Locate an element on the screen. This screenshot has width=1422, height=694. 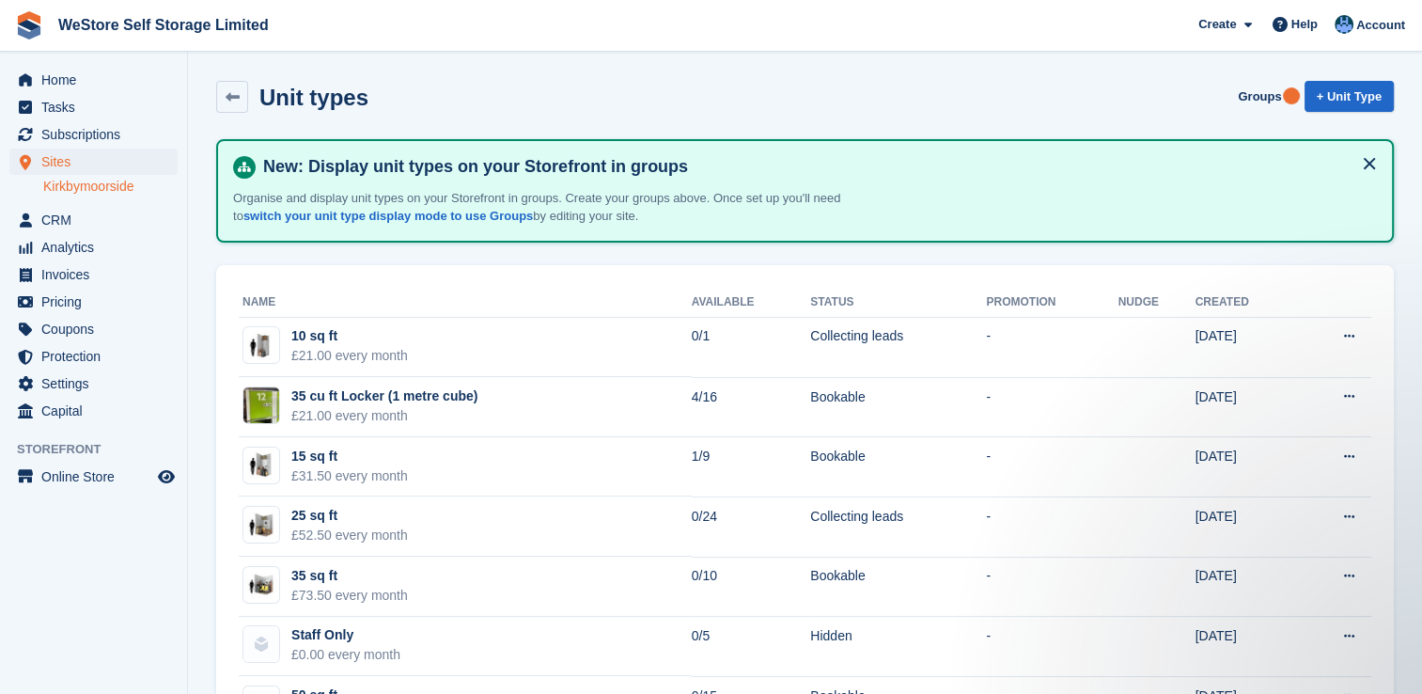
a: WeStore Self Storage Limited is located at coordinates (164, 24).